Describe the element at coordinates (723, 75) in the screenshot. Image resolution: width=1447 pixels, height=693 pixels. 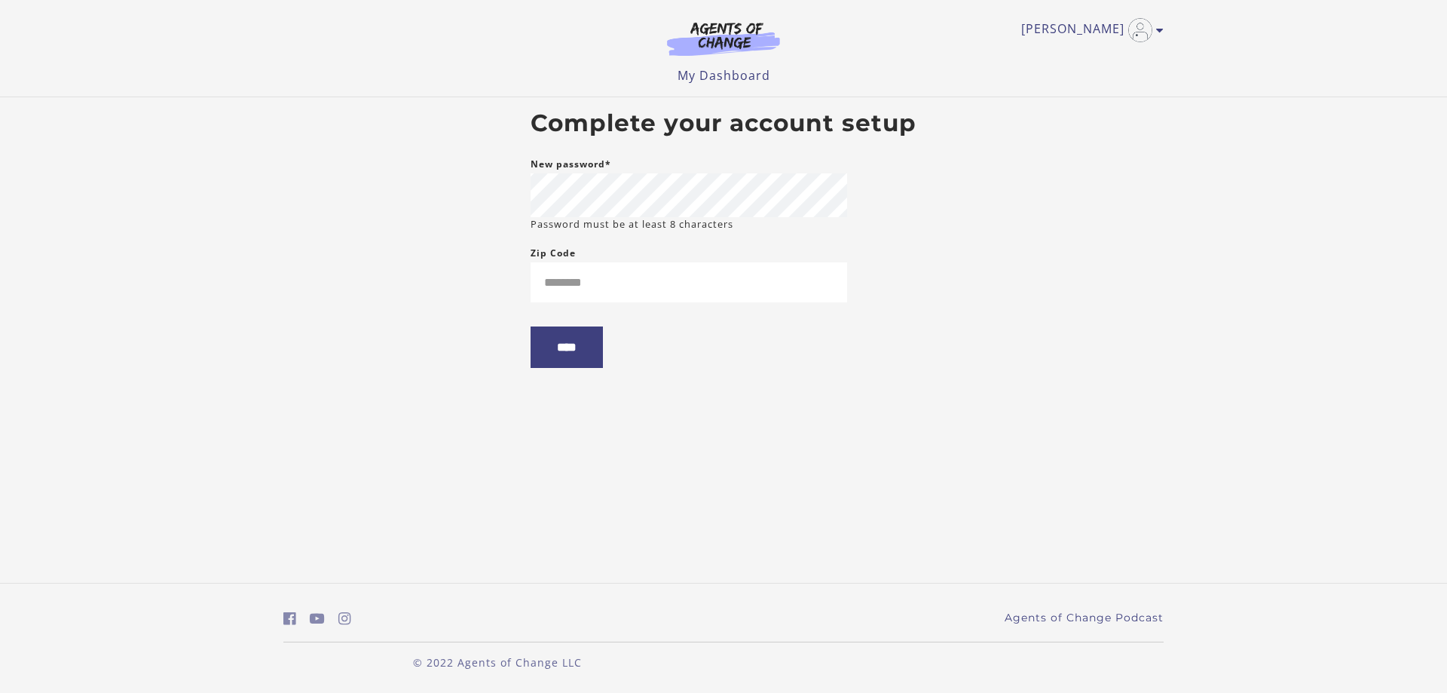
I see `a: My Dashboard` at that location.